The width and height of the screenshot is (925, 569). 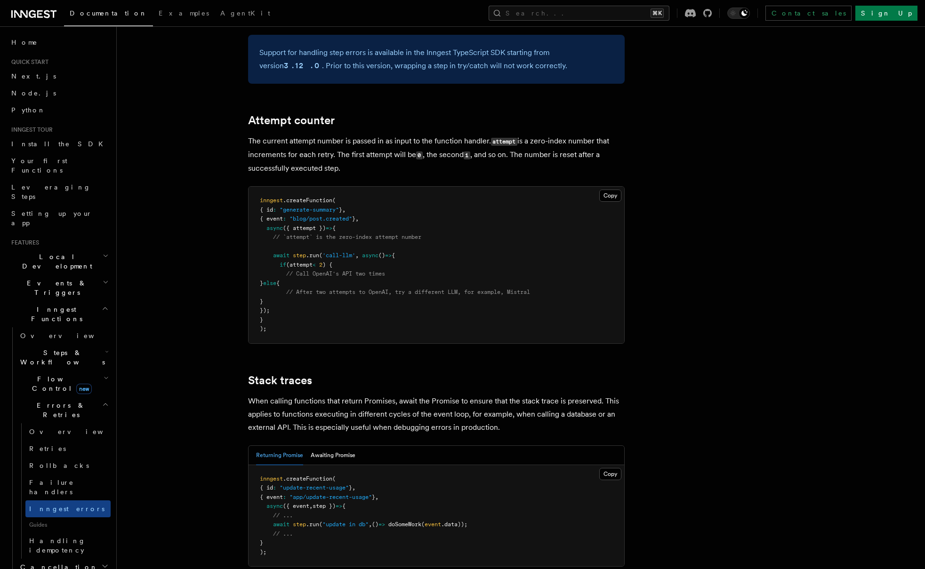 I want to click on button: Steps & Workflows, so click(x=64, y=358).